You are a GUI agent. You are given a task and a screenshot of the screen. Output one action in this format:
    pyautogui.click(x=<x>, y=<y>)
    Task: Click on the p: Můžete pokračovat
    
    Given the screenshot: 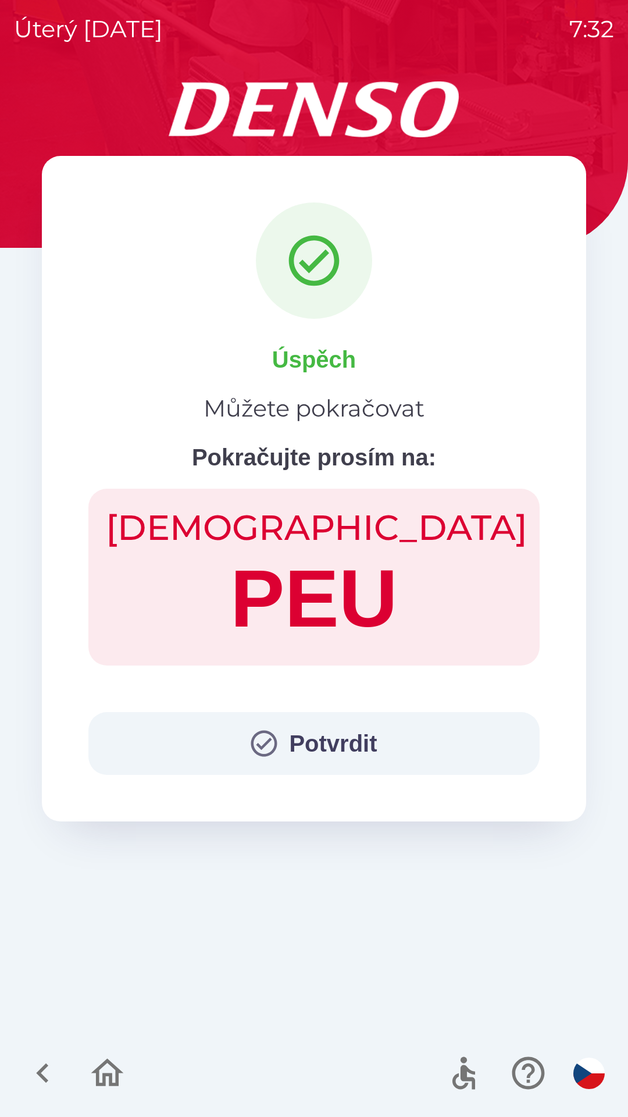 What is the action you would take?
    pyautogui.click(x=314, y=408)
    